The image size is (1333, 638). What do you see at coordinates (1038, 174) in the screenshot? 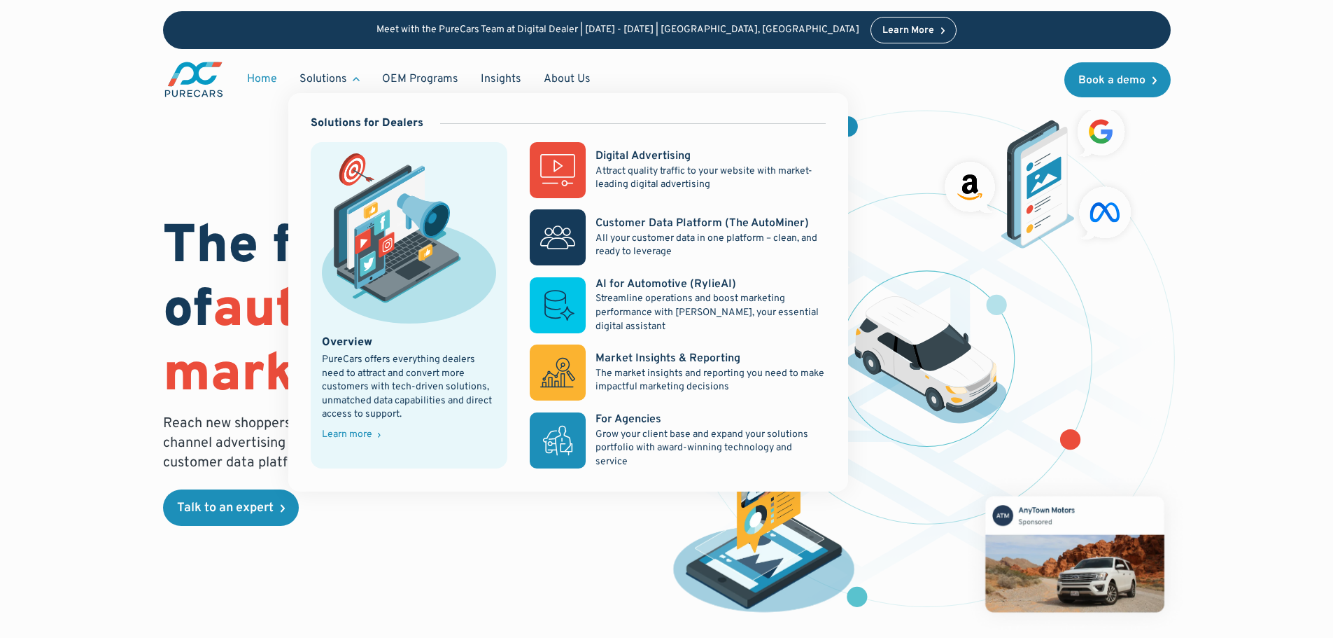
I see `img: ads on social media and advertising partners` at bounding box center [1038, 174].